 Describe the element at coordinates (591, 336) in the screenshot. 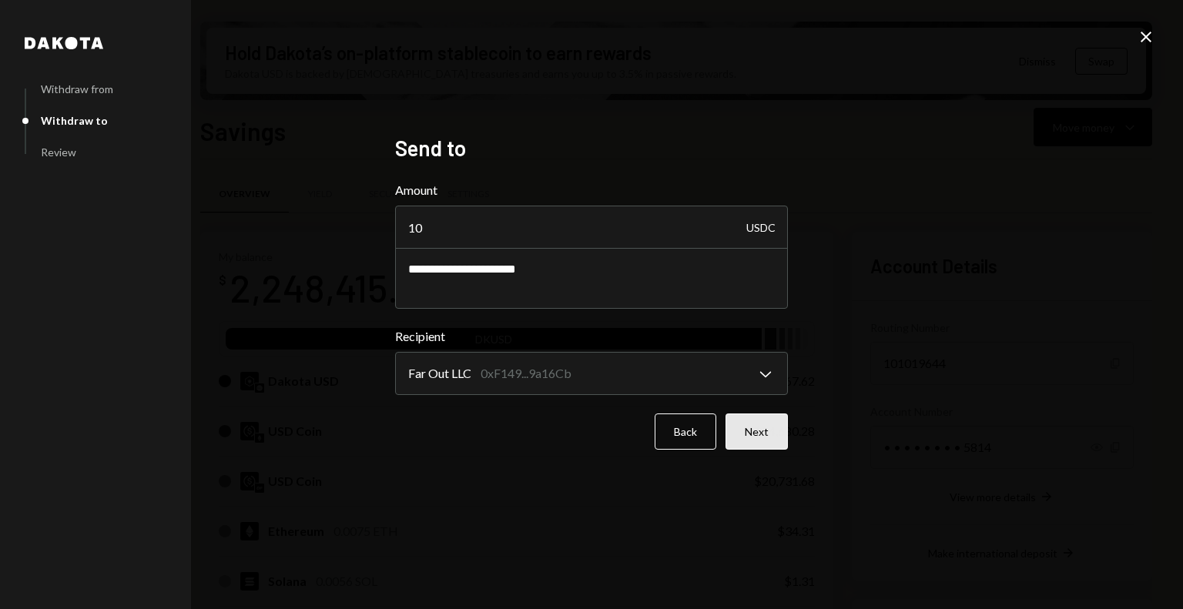

I see `label: Recipient` at that location.